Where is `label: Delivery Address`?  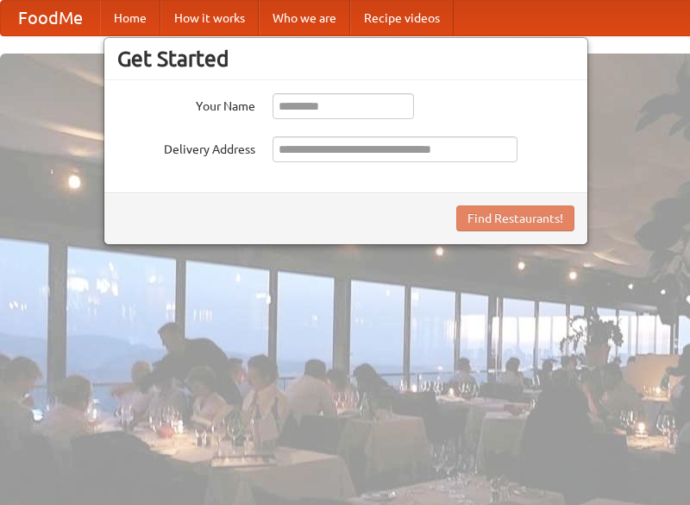 label: Delivery Address is located at coordinates (186, 147).